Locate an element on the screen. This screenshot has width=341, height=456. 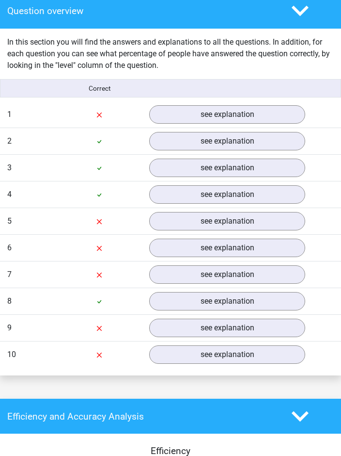
span: 6 is located at coordinates (9, 247).